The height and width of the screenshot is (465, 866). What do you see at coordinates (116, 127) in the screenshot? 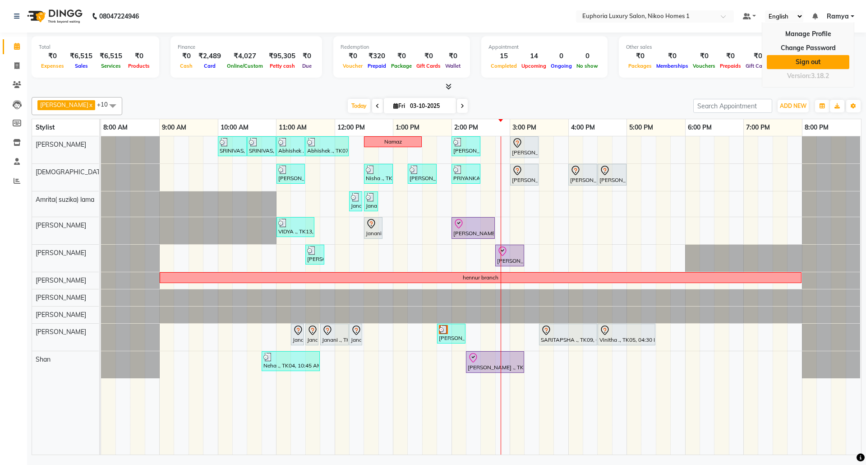
I see `a: 8:00 AM` at bounding box center [116, 127].